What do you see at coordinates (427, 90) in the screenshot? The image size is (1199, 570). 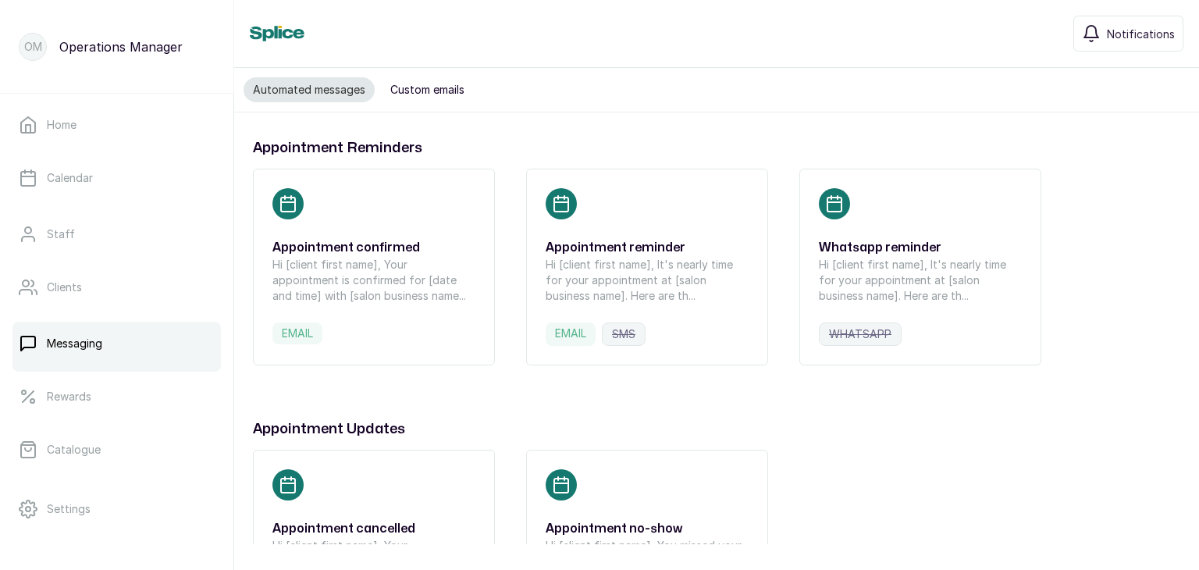 I see `button: Custom emails` at bounding box center [427, 90].